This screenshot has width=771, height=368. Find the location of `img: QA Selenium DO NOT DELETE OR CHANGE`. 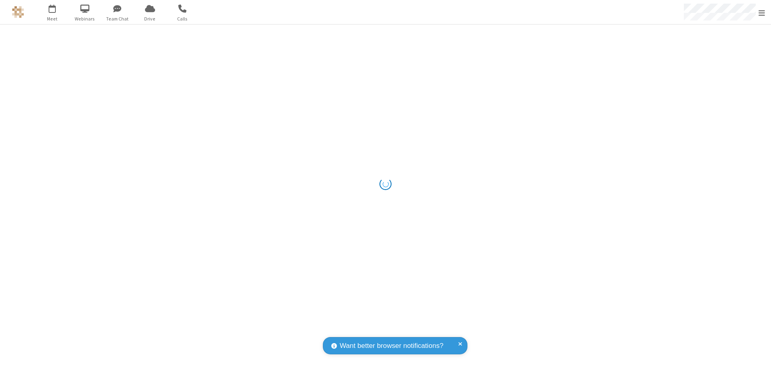

img: QA Selenium DO NOT DELETE OR CHANGE is located at coordinates (18, 12).